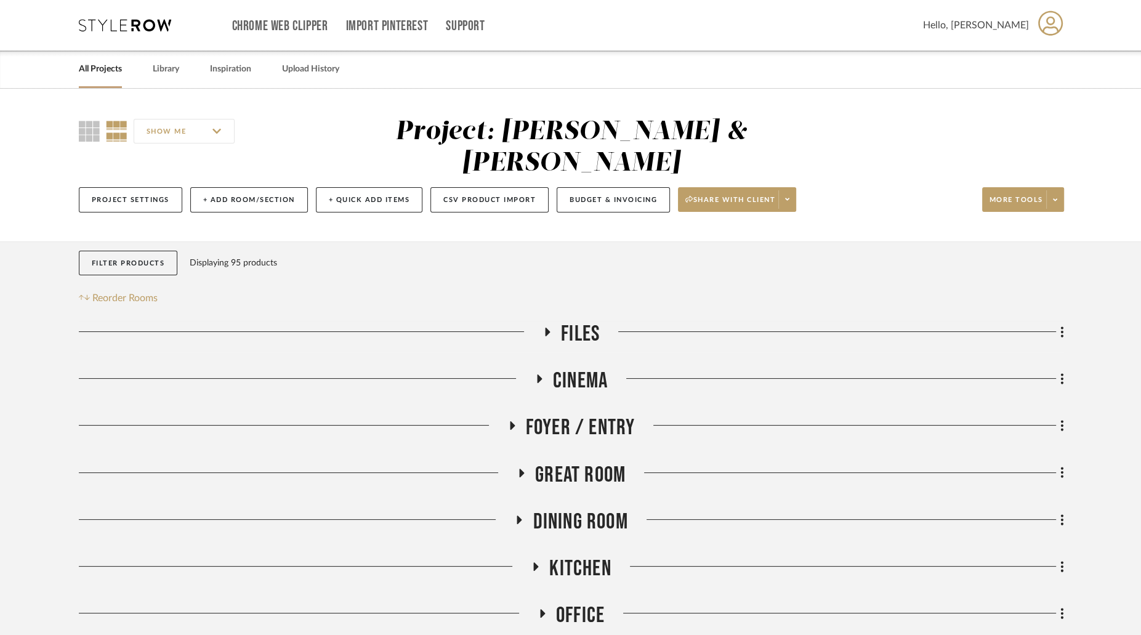 This screenshot has height=635, width=1141. What do you see at coordinates (580, 381) in the screenshot?
I see `span: CINEMA` at bounding box center [580, 381].